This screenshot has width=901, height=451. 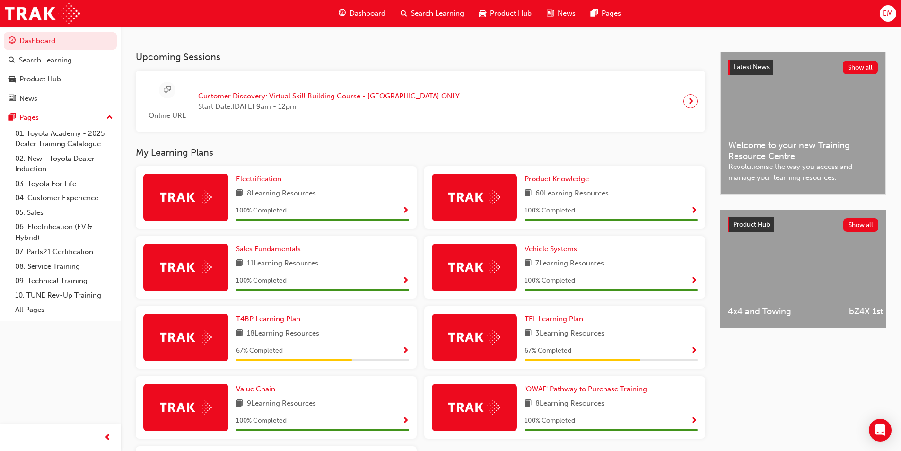 I want to click on a: guage-iconDashboard, so click(x=362, y=13).